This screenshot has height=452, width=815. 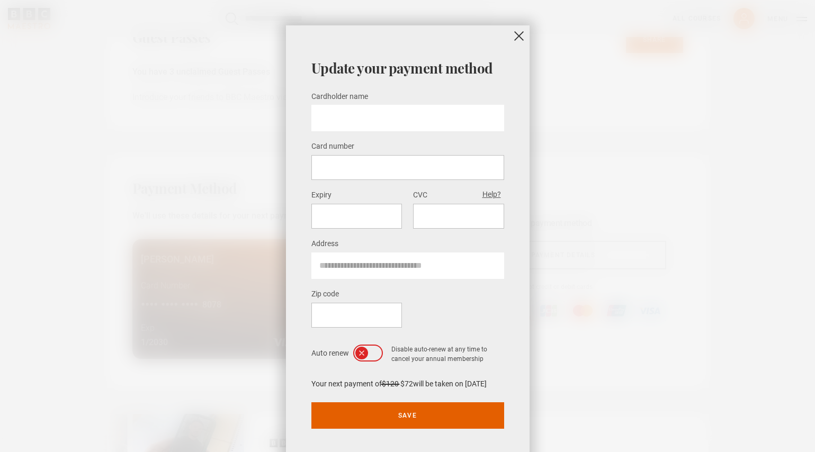 What do you see at coordinates (390, 384) in the screenshot?
I see `span: $120` at bounding box center [390, 384].